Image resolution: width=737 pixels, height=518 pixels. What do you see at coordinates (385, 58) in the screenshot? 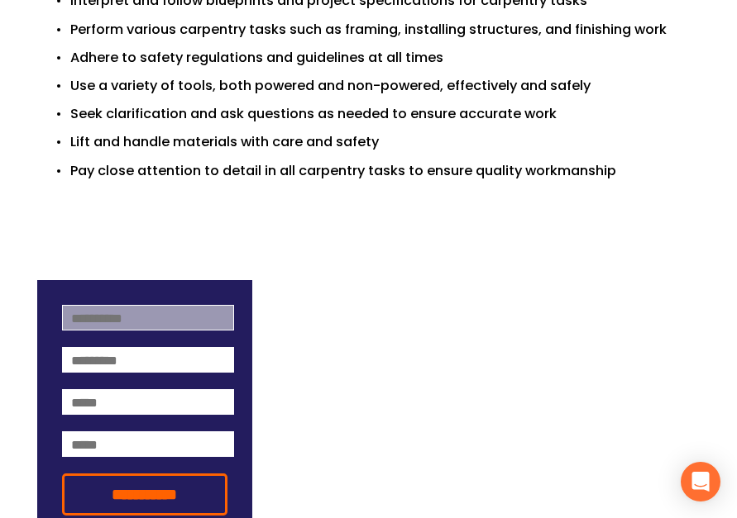
I see `p: Adhere to safety regulations and guidelines at all times` at bounding box center [385, 58].